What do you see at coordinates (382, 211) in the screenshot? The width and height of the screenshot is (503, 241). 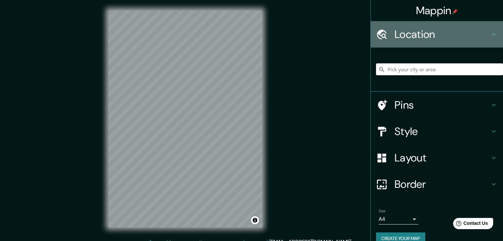 I see `label: Size` at bounding box center [382, 211].